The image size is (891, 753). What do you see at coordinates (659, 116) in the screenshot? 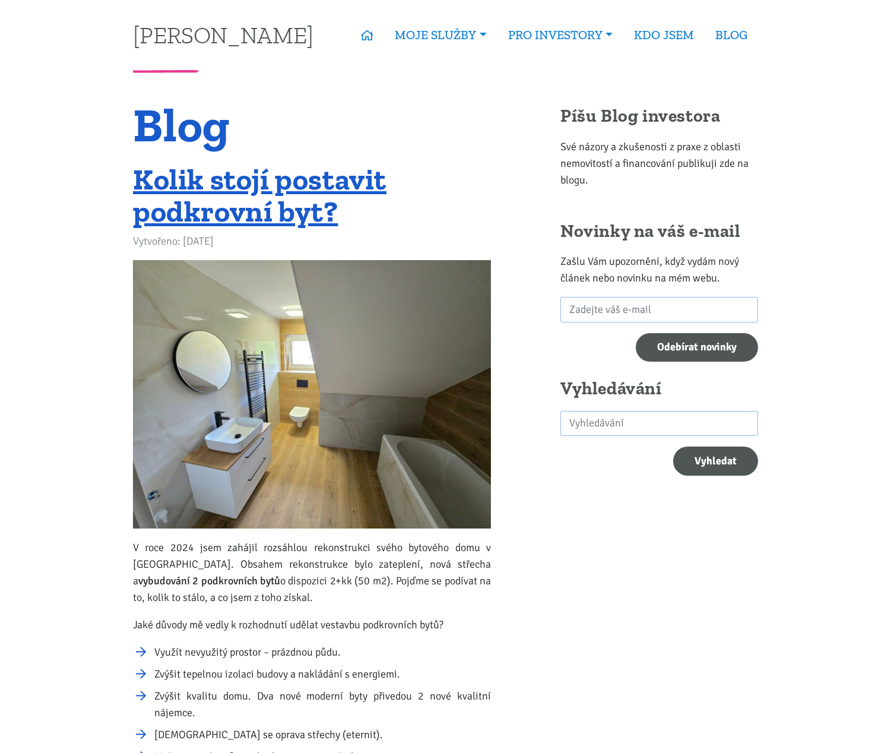
I see `h2: Píšu Blog investora` at bounding box center [659, 116].